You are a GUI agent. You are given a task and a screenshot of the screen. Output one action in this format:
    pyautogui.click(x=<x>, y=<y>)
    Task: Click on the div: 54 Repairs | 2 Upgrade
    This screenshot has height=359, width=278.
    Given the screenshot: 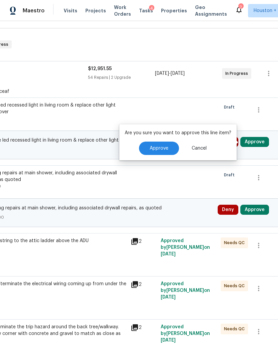 What is the action you would take?
    pyautogui.click(x=121, y=77)
    